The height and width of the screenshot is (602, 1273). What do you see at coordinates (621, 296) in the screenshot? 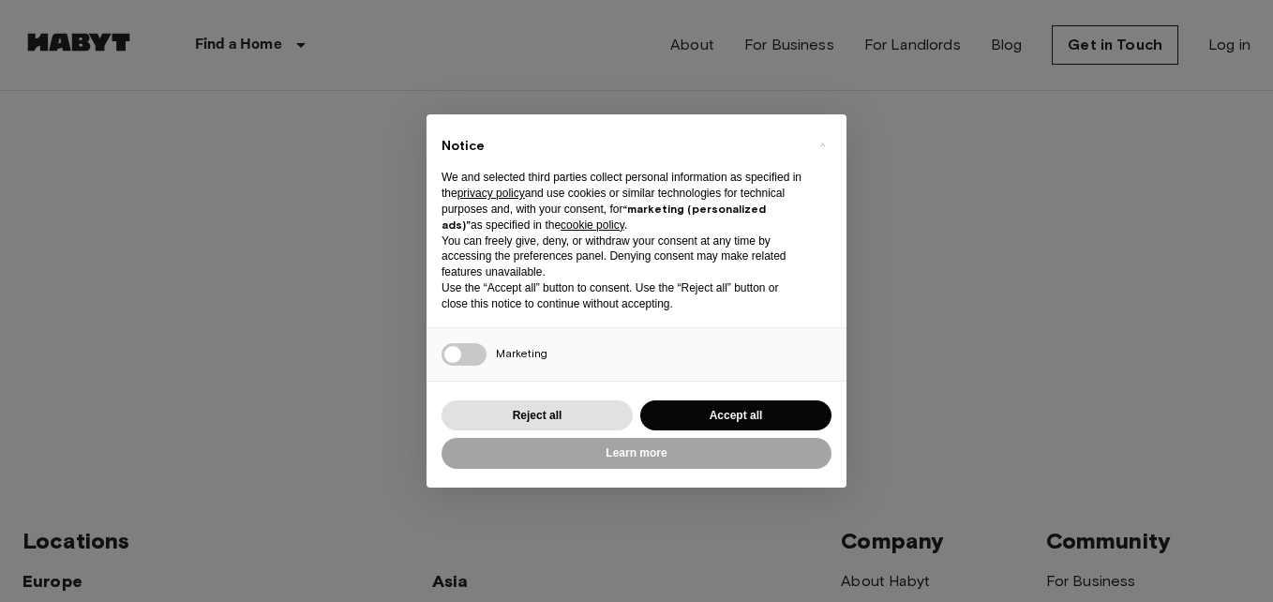
I see `p: Use the “Accept all” button to consent. Use the “Reject all” button or close this notice to conti...` at bounding box center [621, 296].